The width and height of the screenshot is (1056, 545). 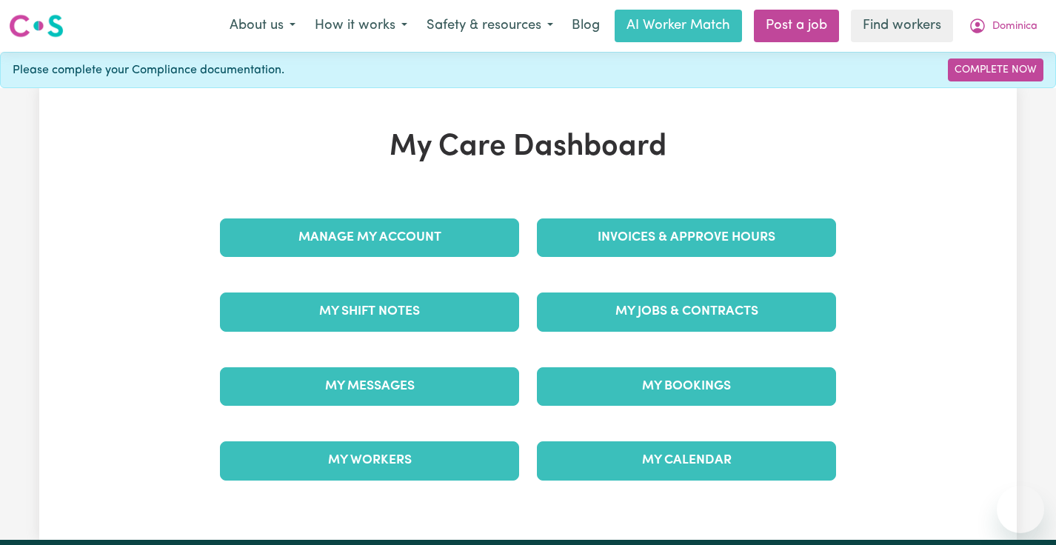 I want to click on a: My Messages, so click(x=370, y=387).